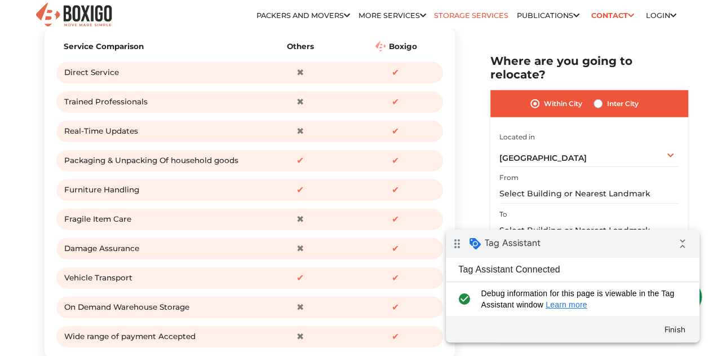 The image size is (713, 356). Describe the element at coordinates (157, 190) in the screenshot. I see `div: Furniture Handling` at that location.